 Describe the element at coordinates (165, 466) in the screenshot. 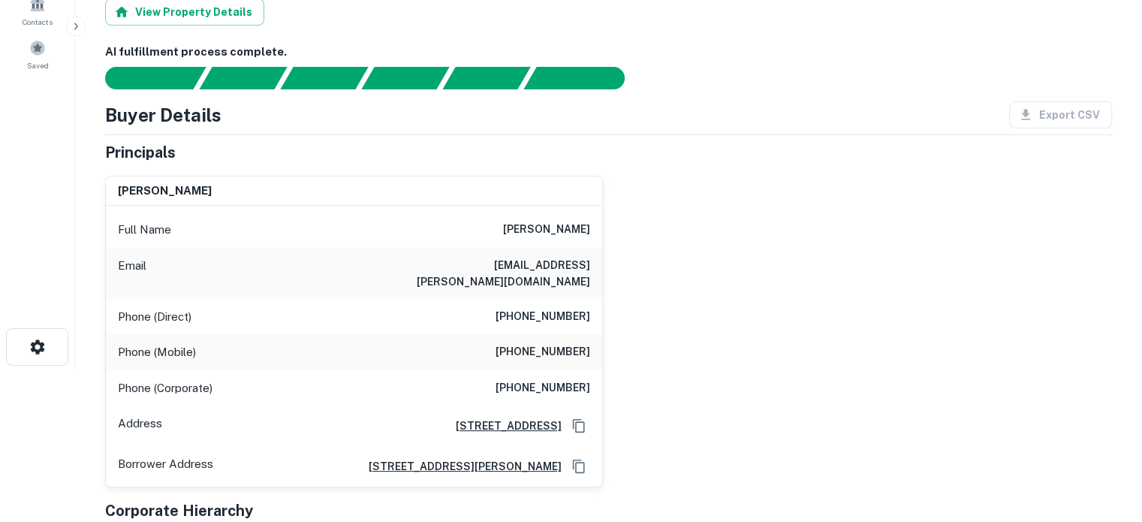

I see `p: Borrower Address` at that location.